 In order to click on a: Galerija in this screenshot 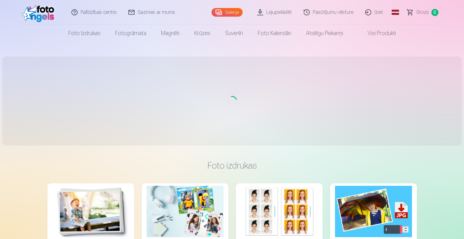, I will do `click(227, 12)`.